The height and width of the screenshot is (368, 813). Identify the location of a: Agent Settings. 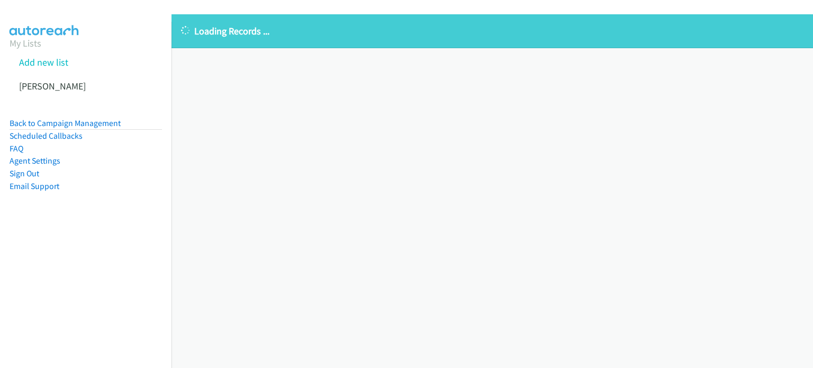
(35, 160).